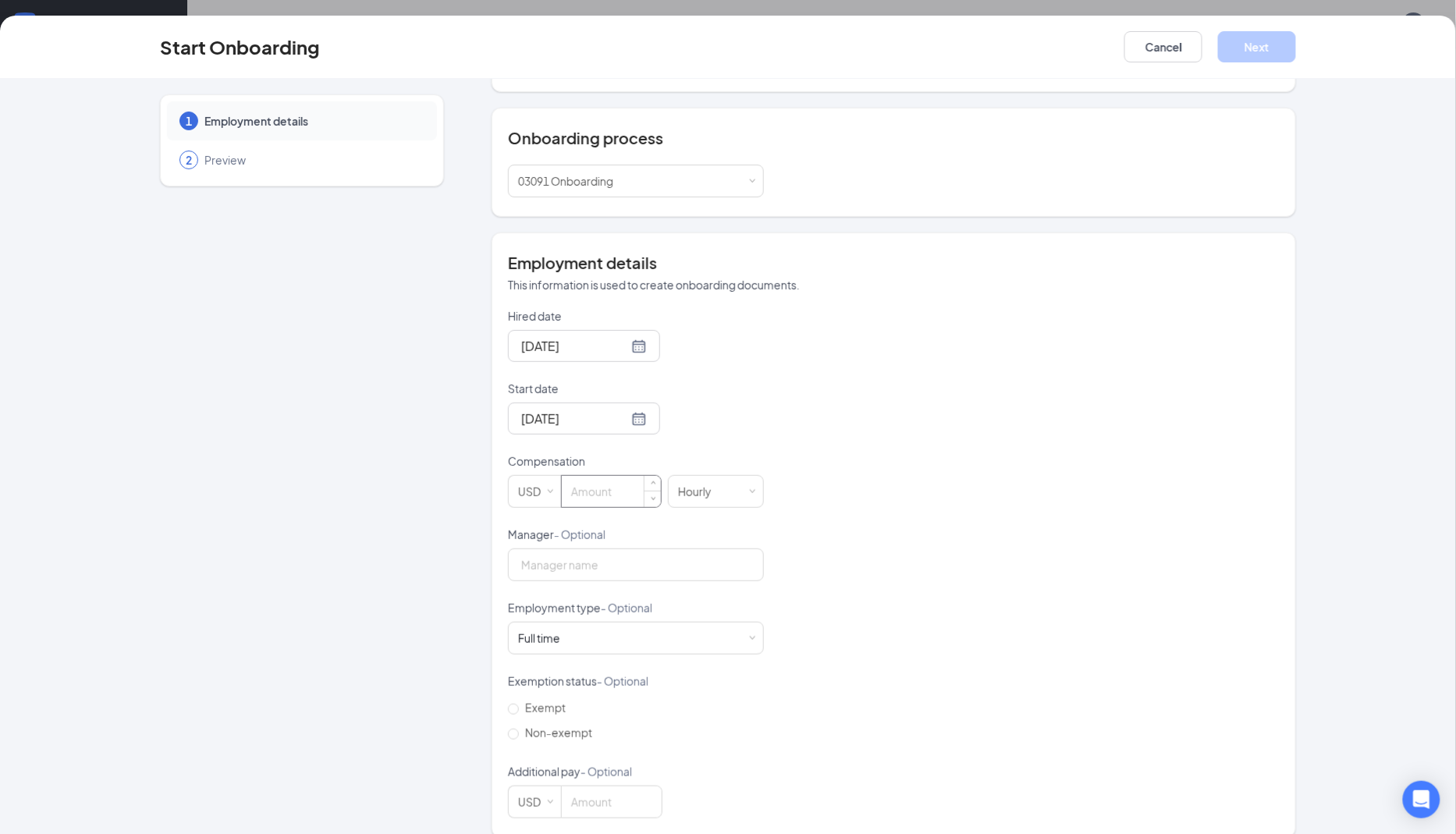  I want to click on div: Open Intercom Messenger, so click(1422, 800).